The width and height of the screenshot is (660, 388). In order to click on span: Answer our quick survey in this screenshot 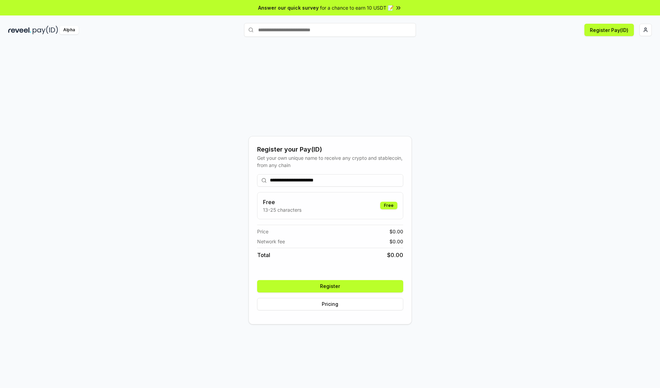, I will do `click(288, 8)`.